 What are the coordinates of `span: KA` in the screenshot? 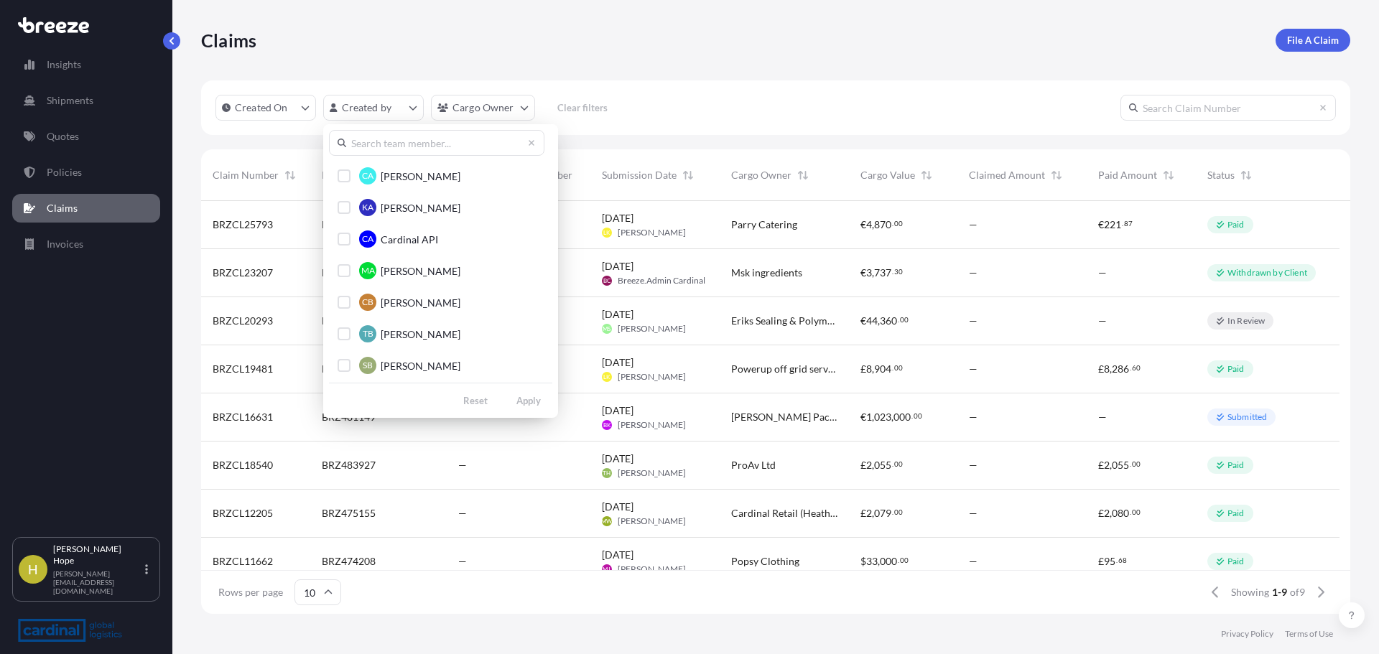 It's located at (368, 208).